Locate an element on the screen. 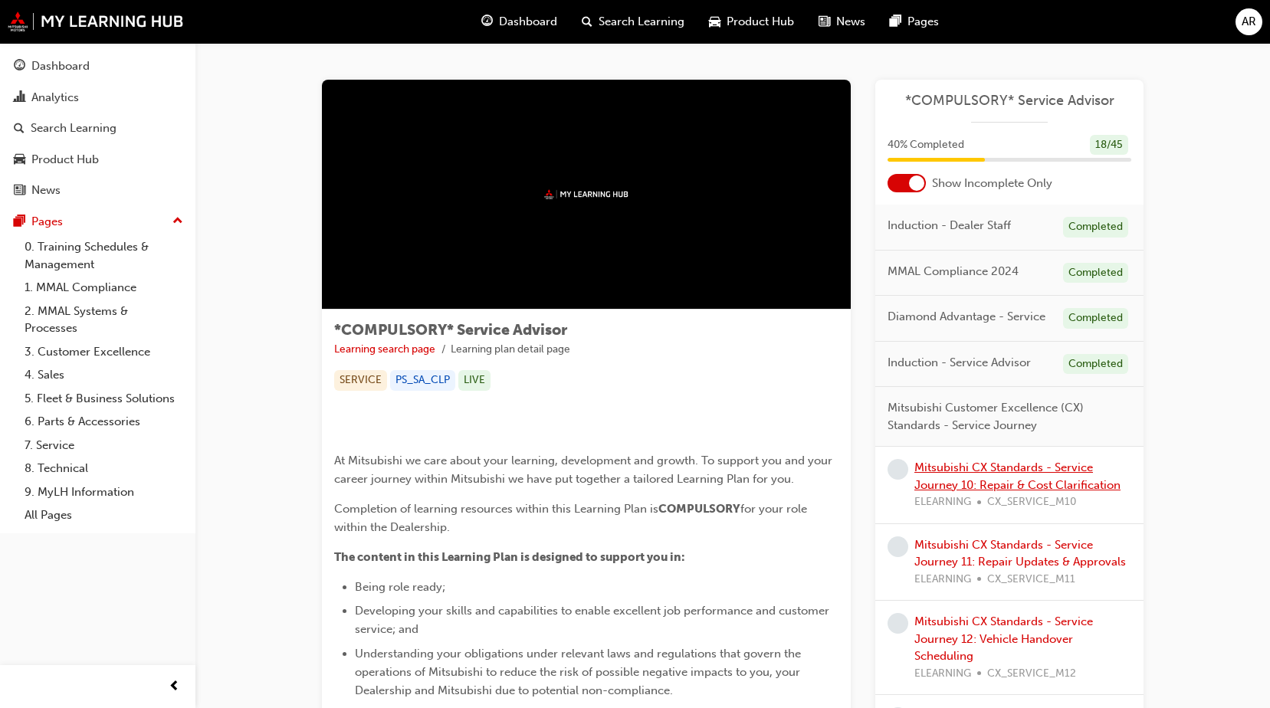  div: Product Hub is located at coordinates (65, 159).